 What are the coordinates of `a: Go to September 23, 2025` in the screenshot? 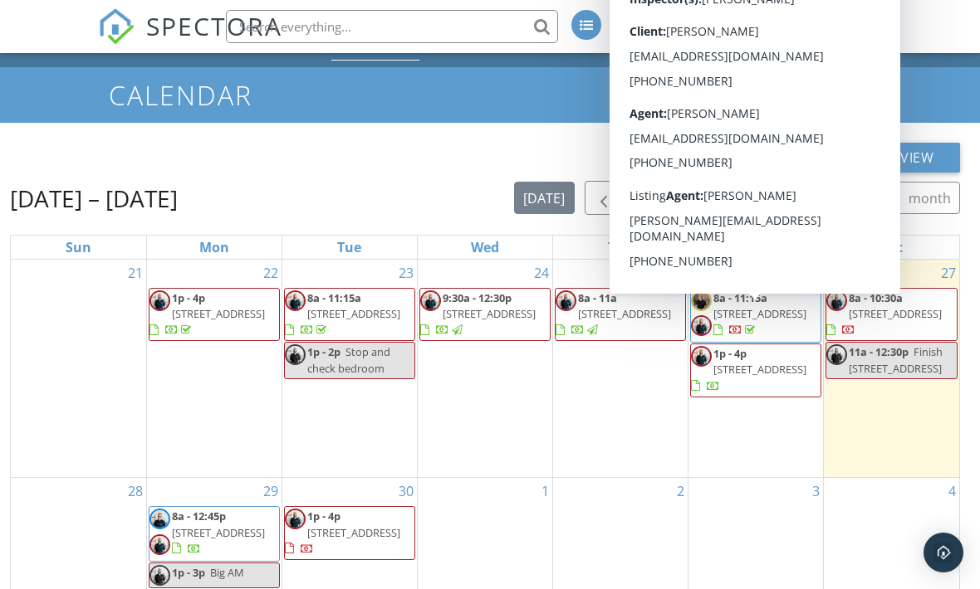 It's located at (406, 273).